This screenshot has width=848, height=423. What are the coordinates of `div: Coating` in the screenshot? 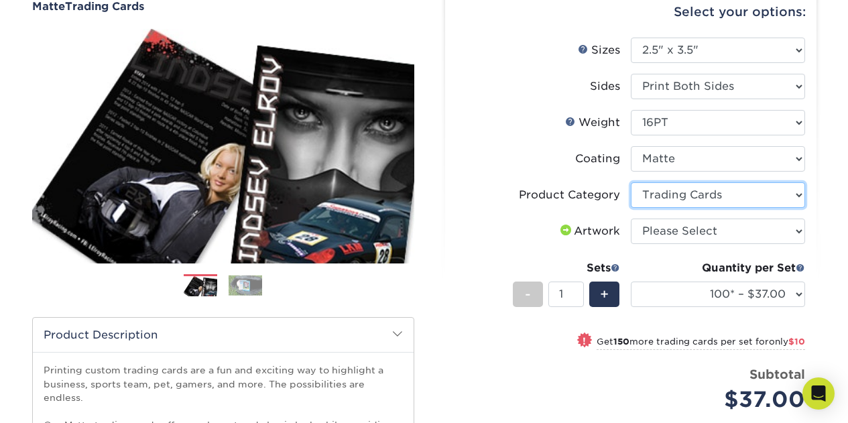 It's located at (598, 159).